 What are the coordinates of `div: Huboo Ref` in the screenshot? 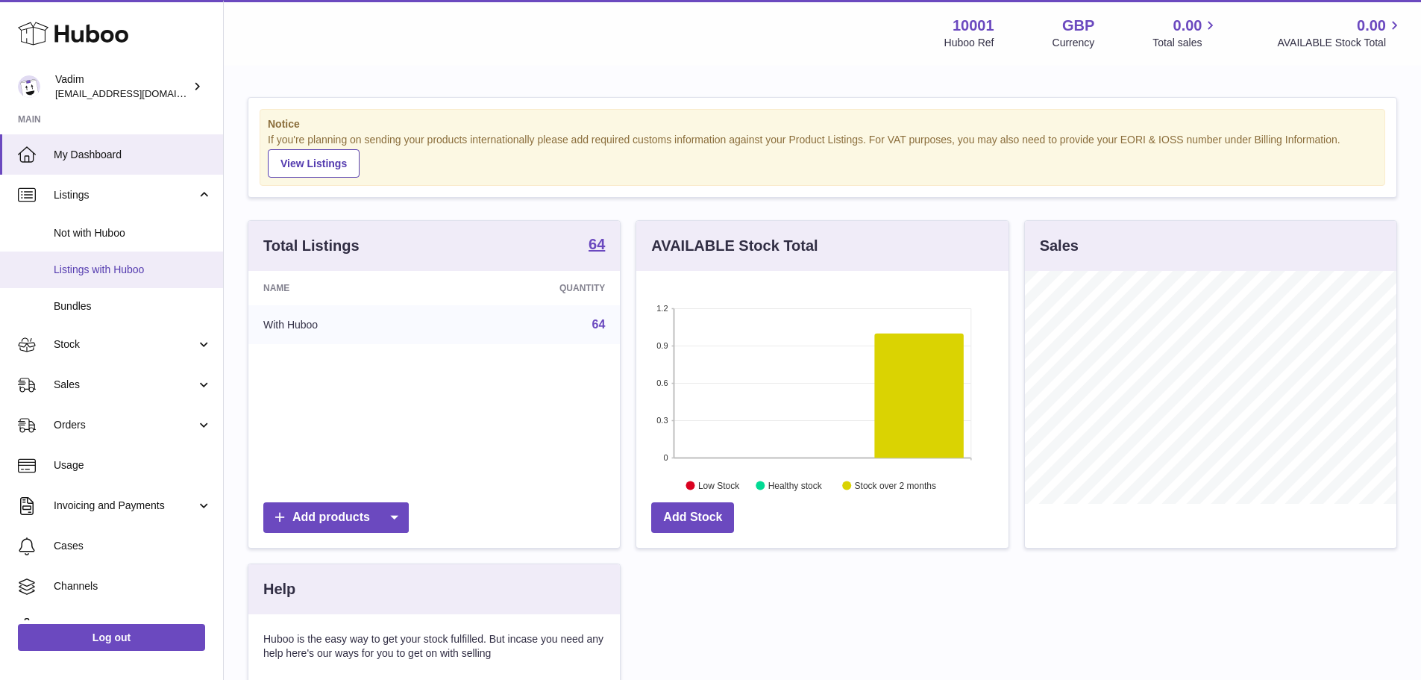 It's located at (969, 43).